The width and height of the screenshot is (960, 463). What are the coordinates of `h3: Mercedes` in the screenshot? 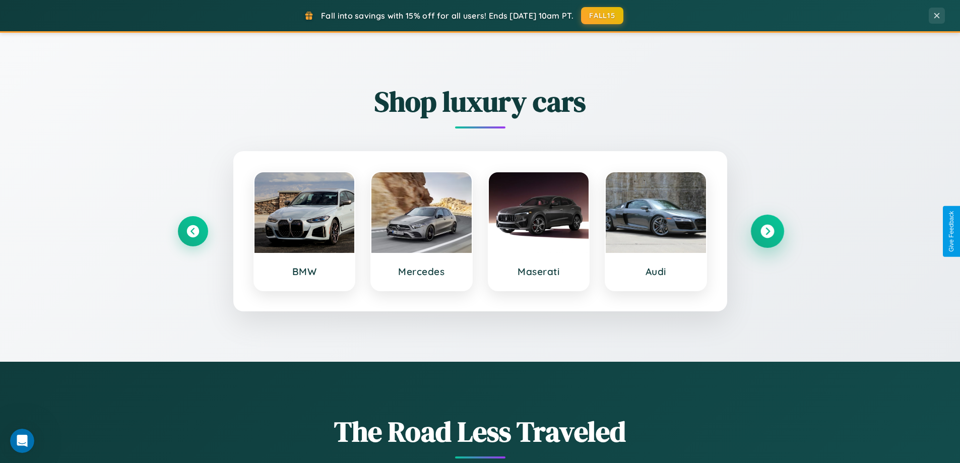 It's located at (421, 272).